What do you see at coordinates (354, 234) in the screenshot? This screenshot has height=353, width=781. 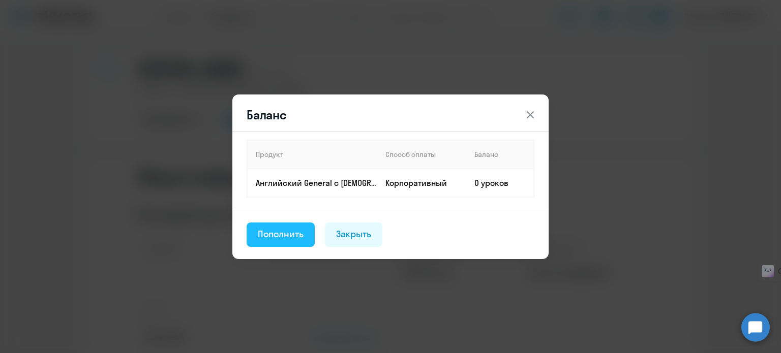 I see `div: Закрыть` at bounding box center [354, 234].